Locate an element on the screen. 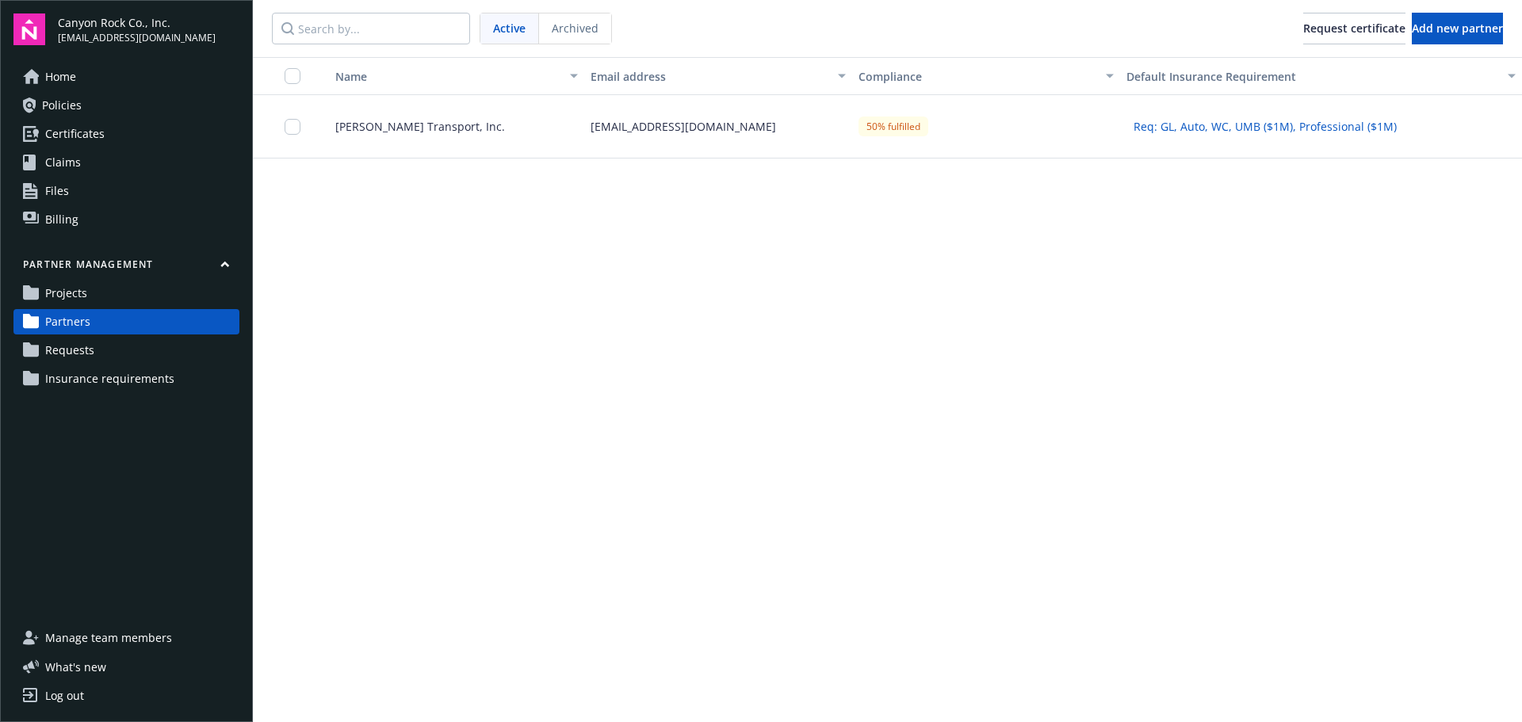  span: Files is located at coordinates (57, 191).